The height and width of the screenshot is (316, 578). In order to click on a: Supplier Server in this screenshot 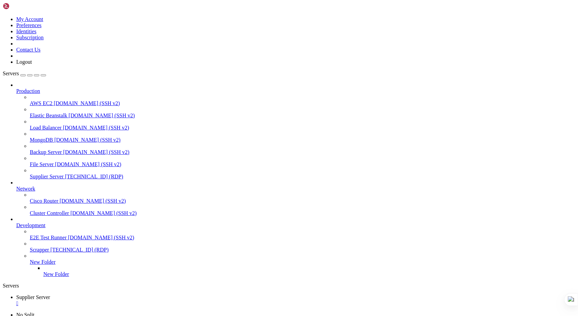, I will do `click(296, 300)`.